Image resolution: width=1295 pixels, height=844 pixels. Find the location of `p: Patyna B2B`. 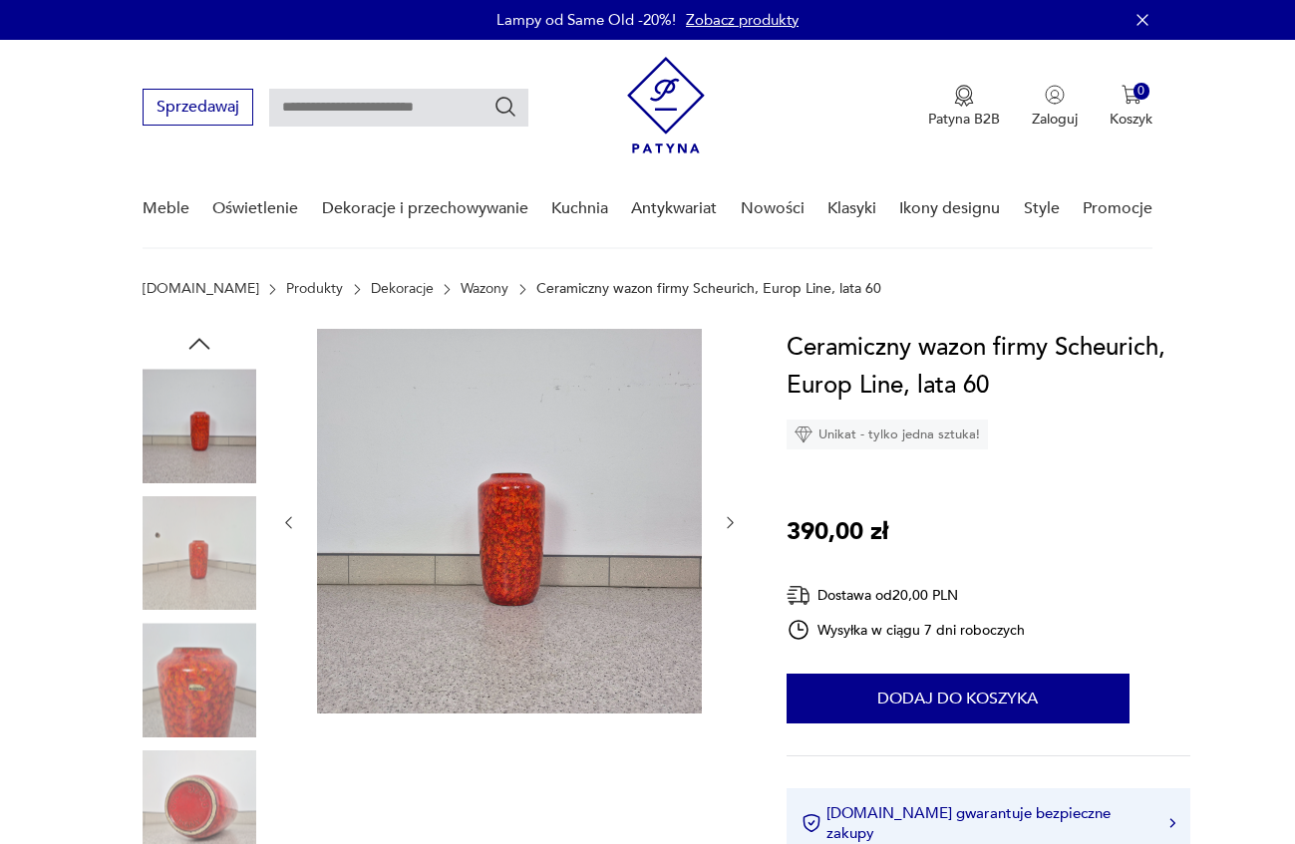

p: Patyna B2B is located at coordinates (964, 119).